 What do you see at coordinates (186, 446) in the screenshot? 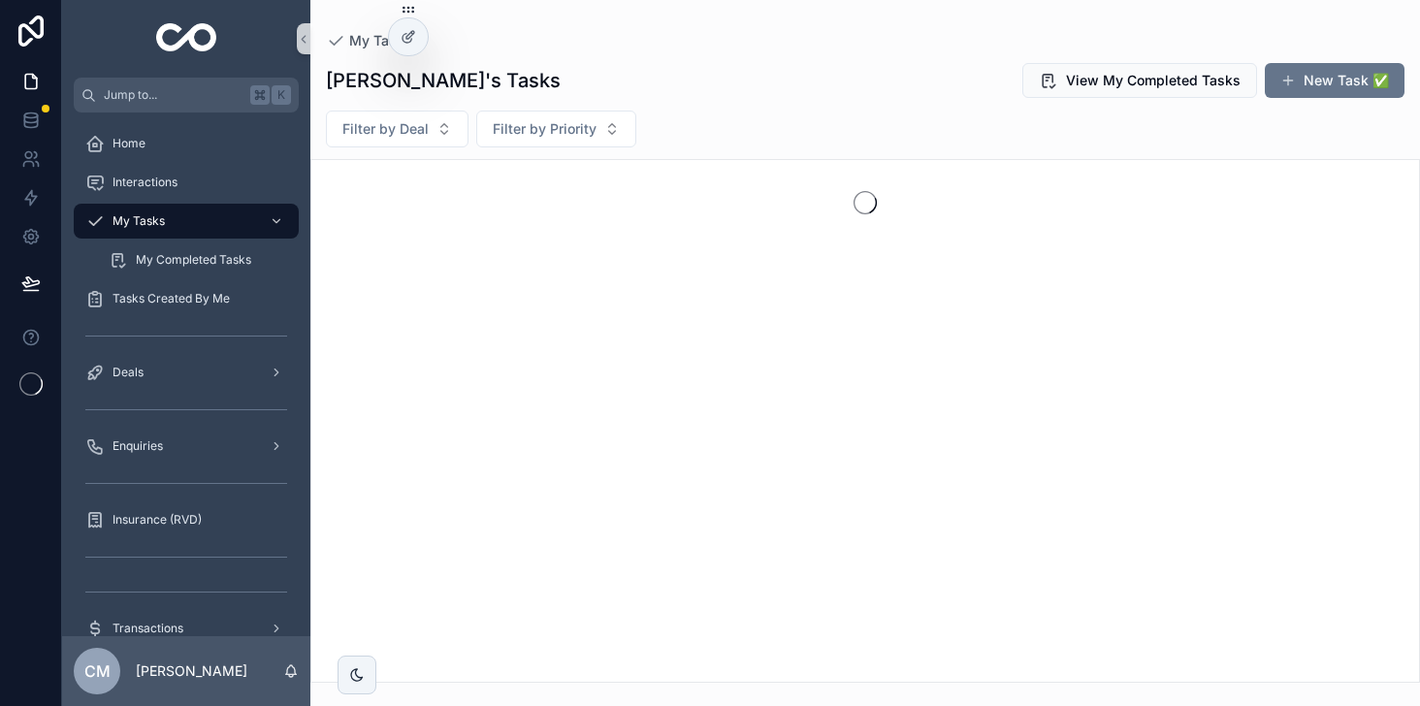
I see `a: Enquiries` at bounding box center [186, 446].